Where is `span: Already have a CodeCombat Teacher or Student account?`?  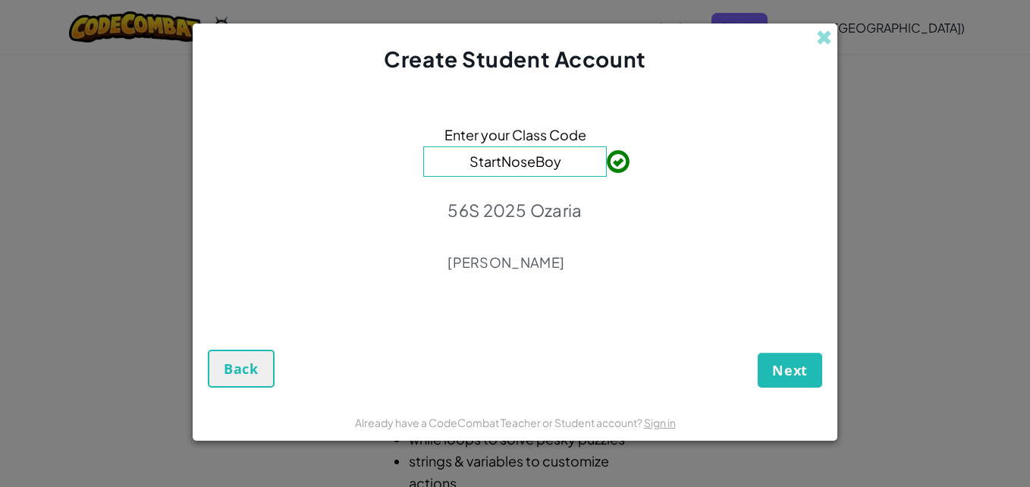 span: Already have a CodeCombat Teacher or Student account? is located at coordinates (499, 423).